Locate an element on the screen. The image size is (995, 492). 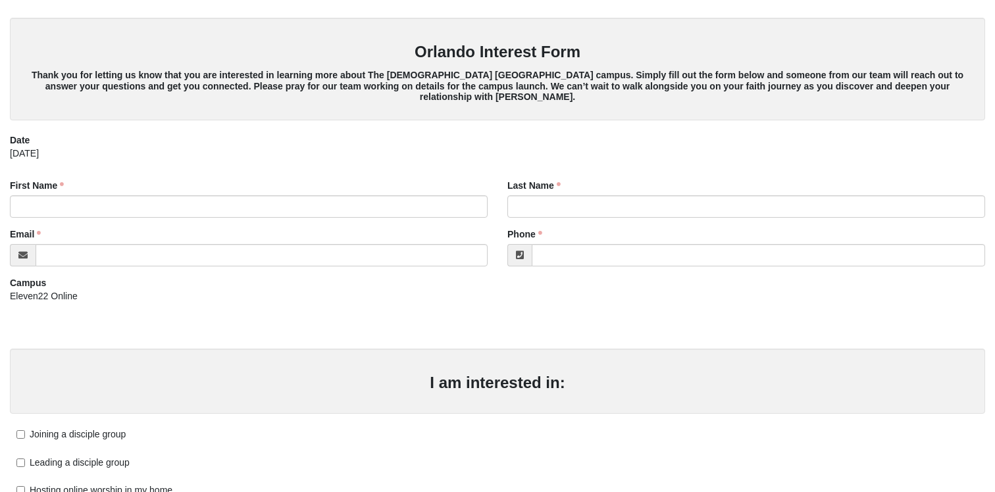
h5: Thank you for letting us know that you are interested in learning more about The [DEMOGRAPHIC_DAT... is located at coordinates (498, 86).